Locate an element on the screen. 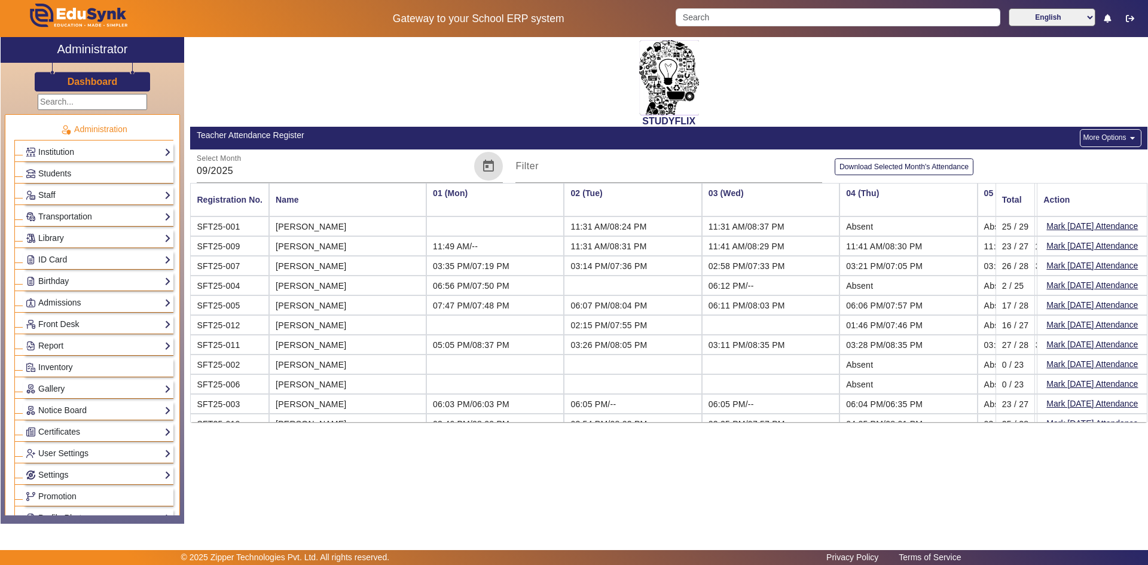  span: 06:07 PM/08:04 PM is located at coordinates (609, 306).